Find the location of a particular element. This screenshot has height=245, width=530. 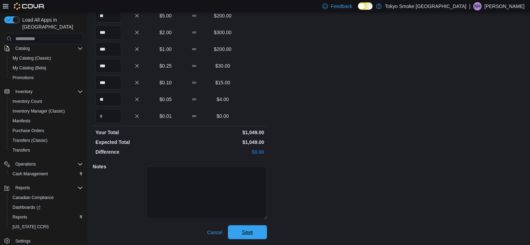

span: NH is located at coordinates (477, 6).